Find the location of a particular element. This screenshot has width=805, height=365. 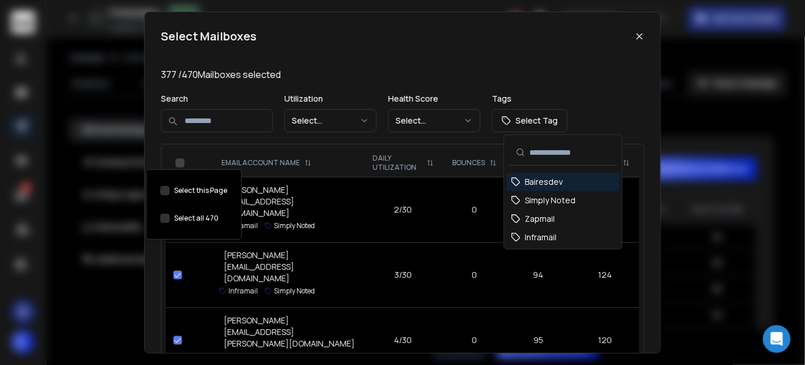

h1: Select Mailboxes is located at coordinates (209, 36).